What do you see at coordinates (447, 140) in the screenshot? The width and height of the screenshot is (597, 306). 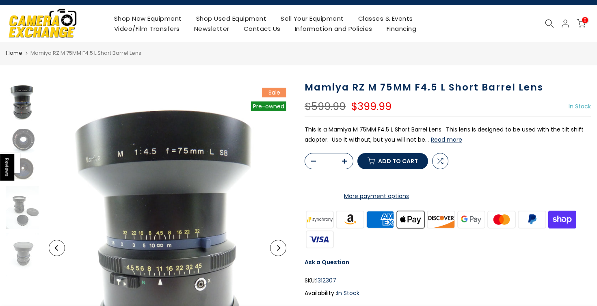 I see `button: Read more` at bounding box center [447, 140].